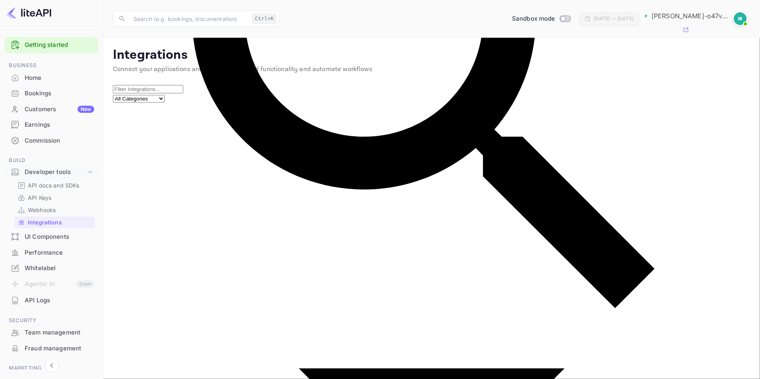 The image size is (760, 379). Describe the element at coordinates (51, 300) in the screenshot. I see `a: API Logs` at that location.